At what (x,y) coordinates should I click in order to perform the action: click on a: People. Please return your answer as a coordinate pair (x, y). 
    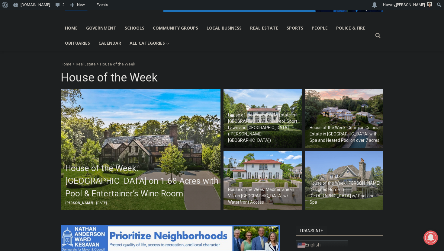
    Looking at the image, I should click on (320, 28).